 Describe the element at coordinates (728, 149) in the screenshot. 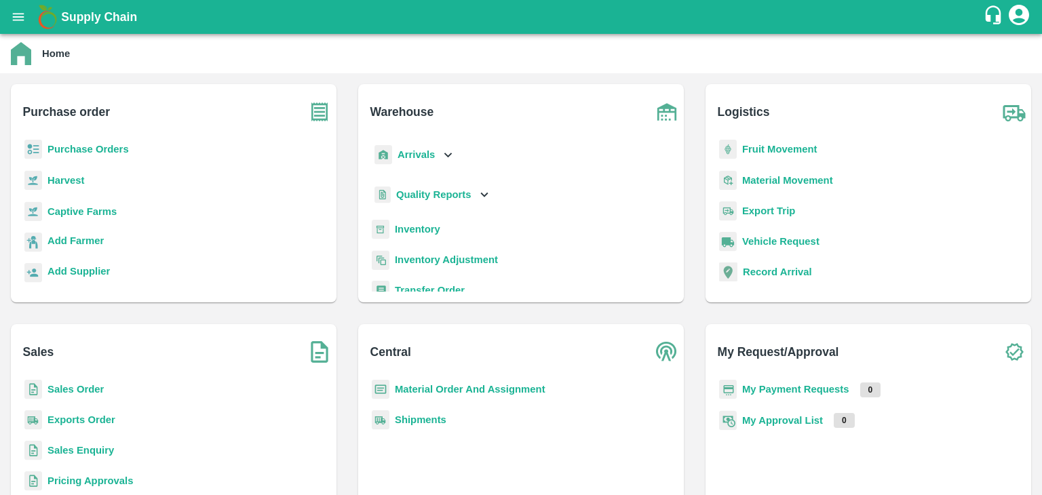

I see `img: fruit` at that location.